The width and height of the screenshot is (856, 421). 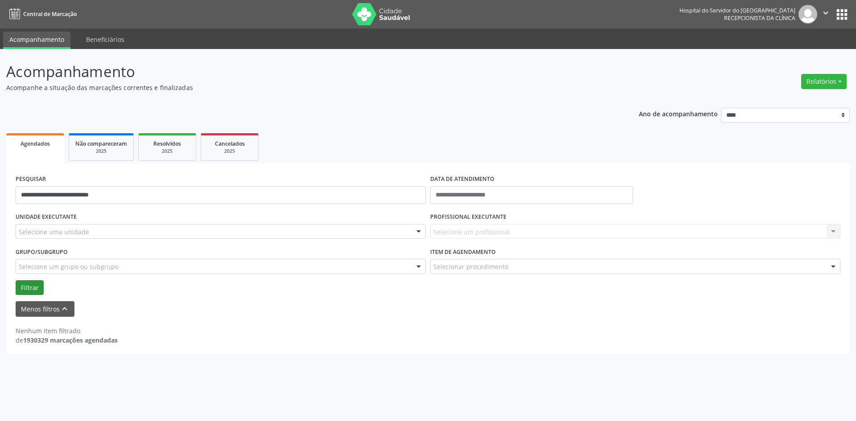 What do you see at coordinates (66, 340) in the screenshot?
I see `div: de` at bounding box center [66, 340].